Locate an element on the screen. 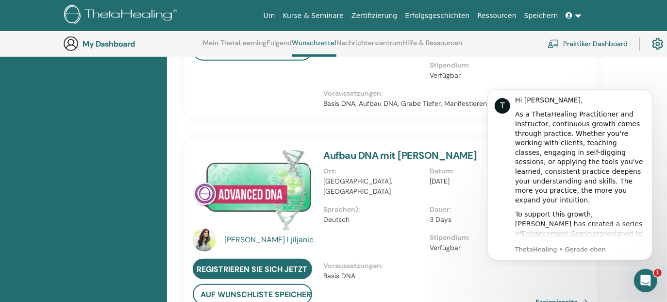  a: Kurse & Seminare is located at coordinates (313, 16).